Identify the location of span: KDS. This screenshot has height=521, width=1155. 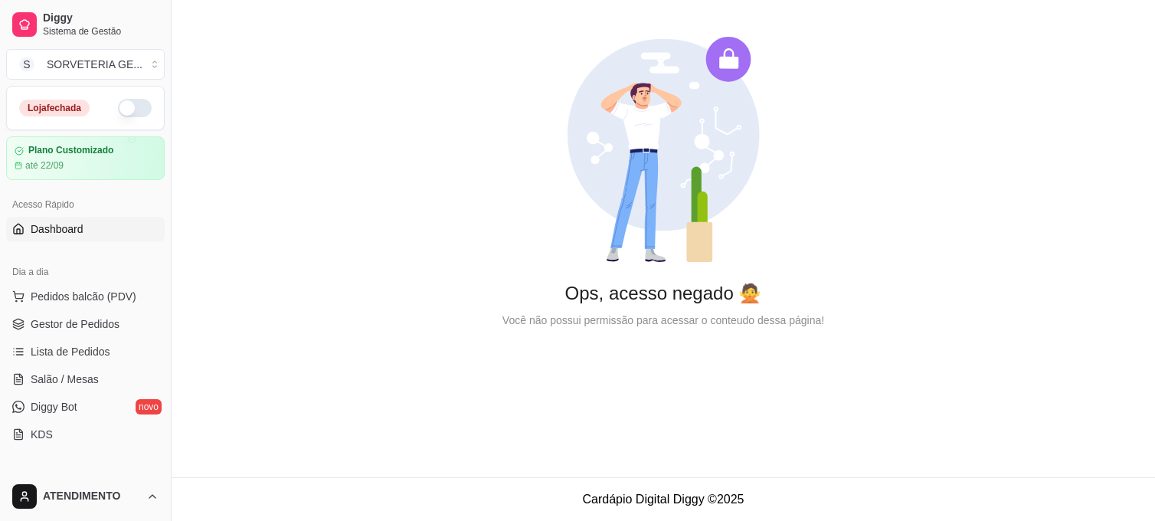
(41, 434).